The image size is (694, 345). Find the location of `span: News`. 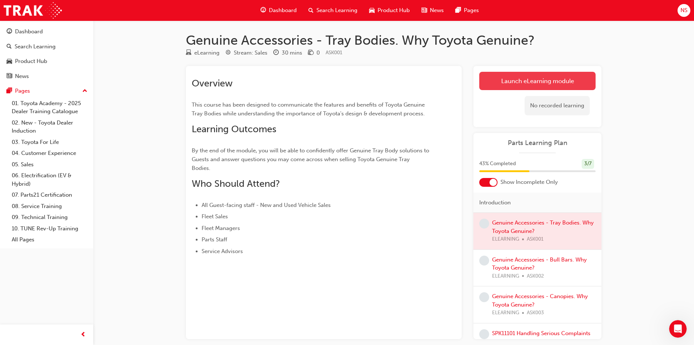

span: News is located at coordinates (437, 10).